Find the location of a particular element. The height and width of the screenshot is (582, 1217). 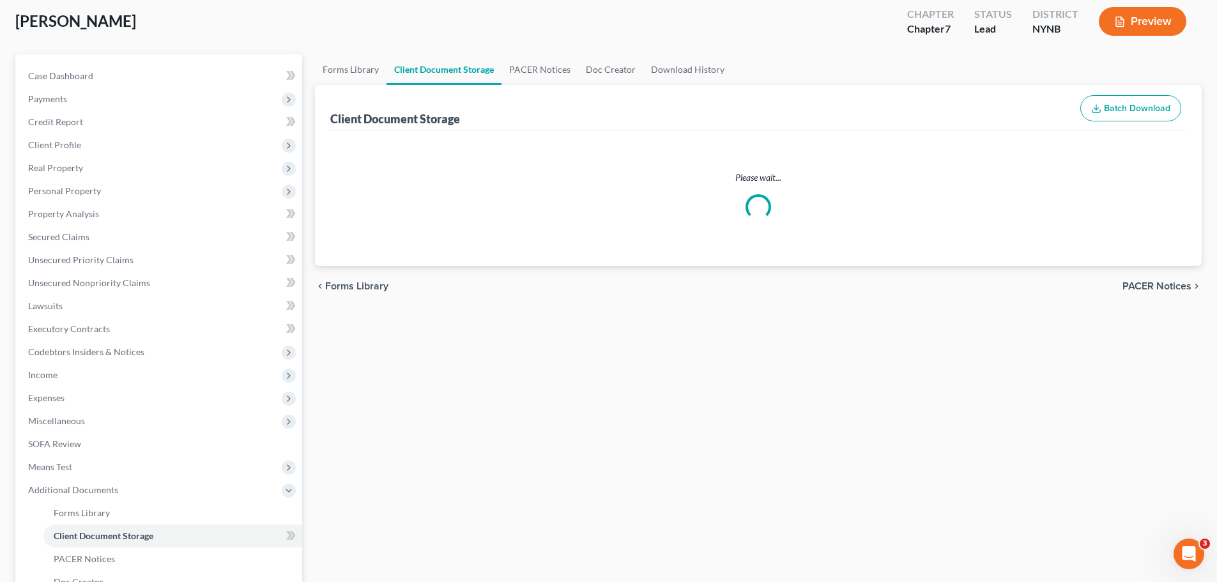

button: chevron_left Forms Library is located at coordinates (351, 286).